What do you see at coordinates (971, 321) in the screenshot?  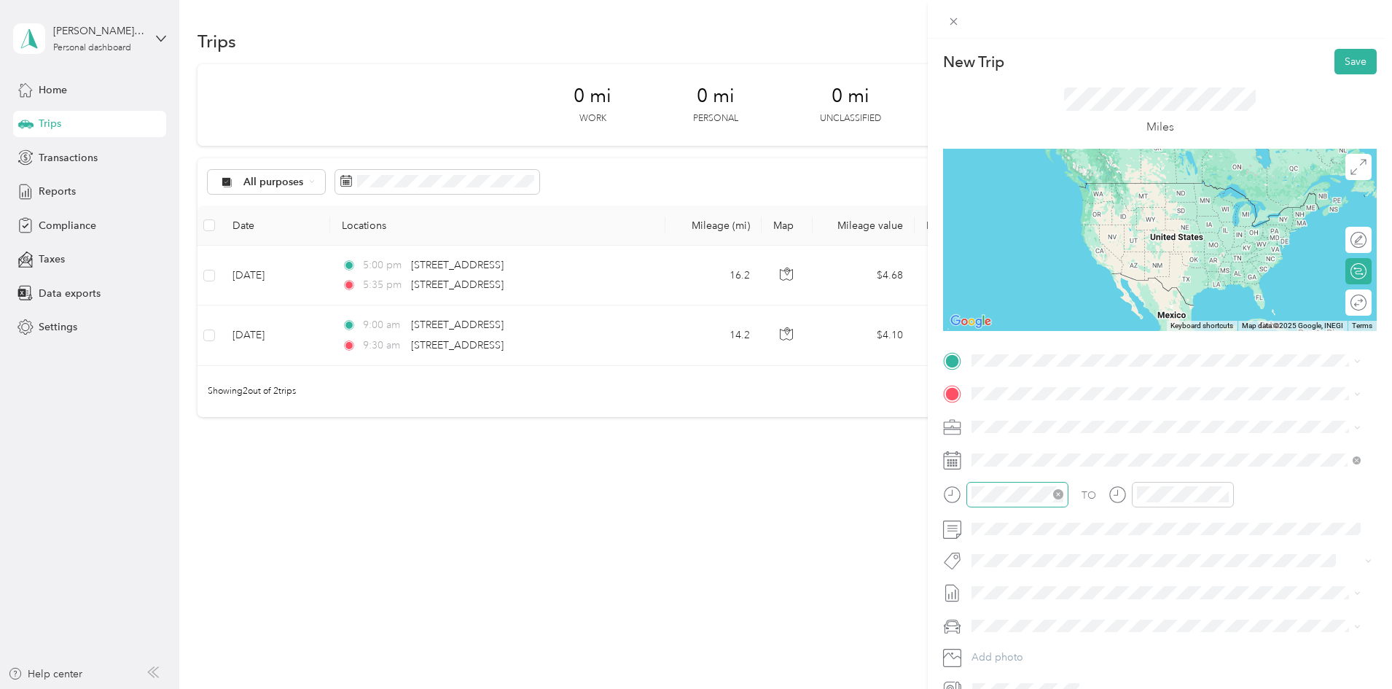 I see `a: Open this area in Google Maps (opens a new window)` at bounding box center [971, 321].